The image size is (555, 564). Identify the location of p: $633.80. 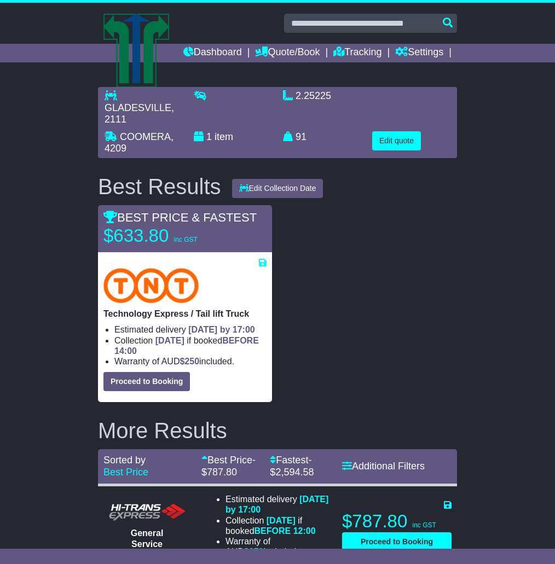
(172, 236).